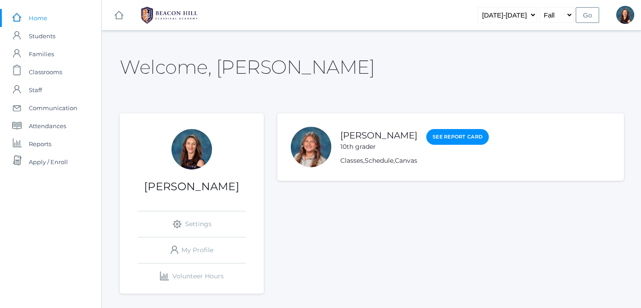  I want to click on a: My Profile, so click(192, 250).